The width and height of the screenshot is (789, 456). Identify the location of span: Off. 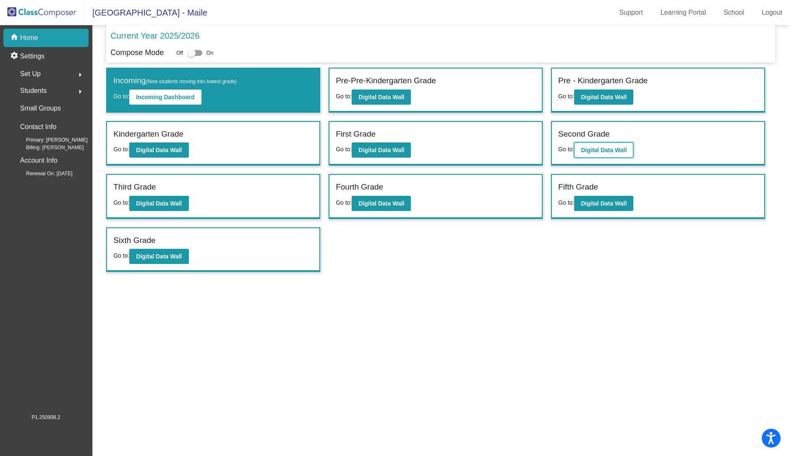
(180, 53).